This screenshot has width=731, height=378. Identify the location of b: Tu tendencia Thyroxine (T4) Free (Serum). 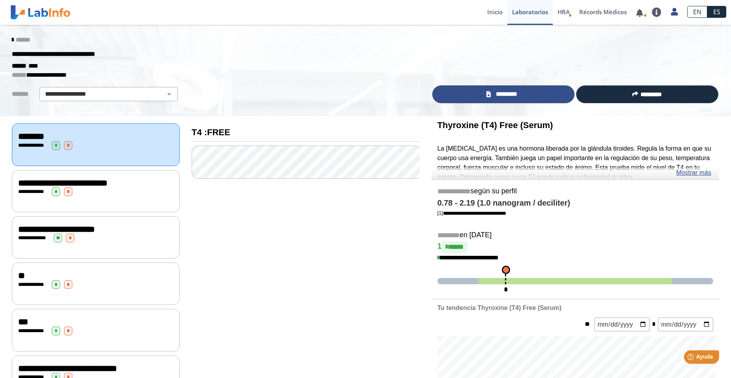
(500, 307).